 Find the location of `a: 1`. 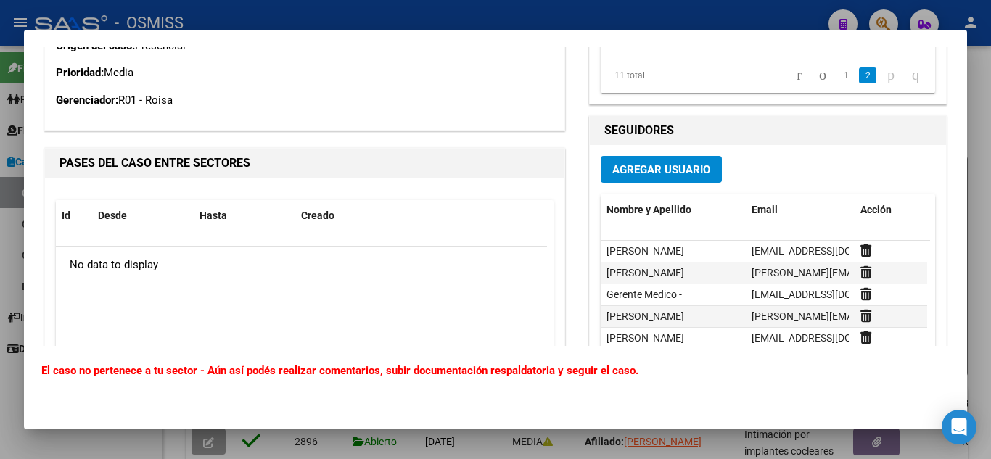

a: 1 is located at coordinates (846, 75).